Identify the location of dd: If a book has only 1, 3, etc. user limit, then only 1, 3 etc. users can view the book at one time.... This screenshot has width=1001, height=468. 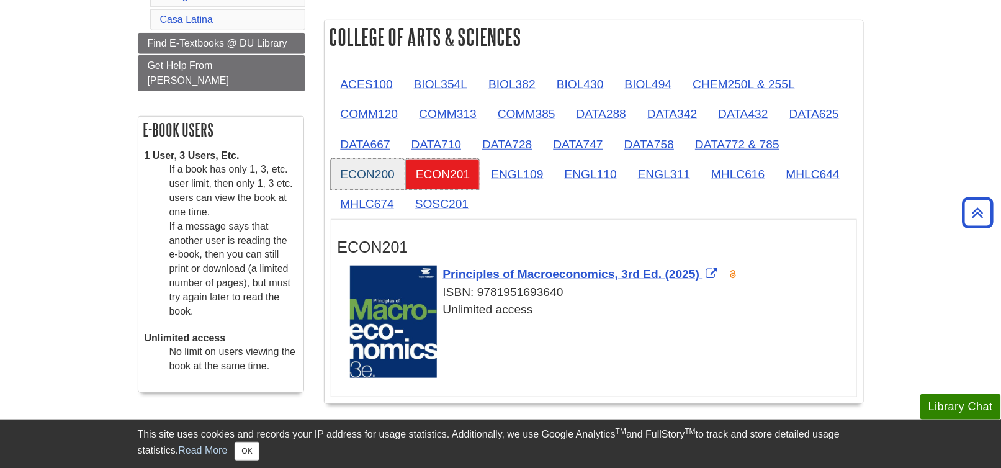
(233, 240).